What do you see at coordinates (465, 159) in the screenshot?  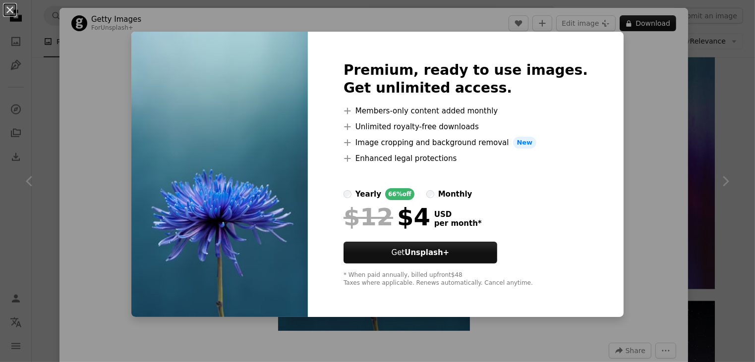 I see `li: Enhanced legal protections` at bounding box center [465, 159].